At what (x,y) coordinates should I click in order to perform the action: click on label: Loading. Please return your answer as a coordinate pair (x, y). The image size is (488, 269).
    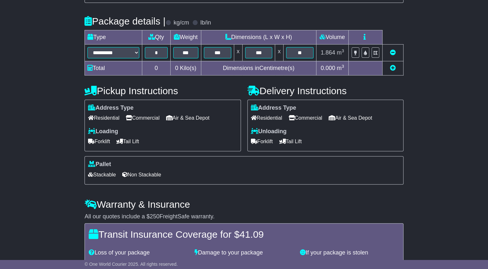
    Looking at the image, I should click on (103, 132).